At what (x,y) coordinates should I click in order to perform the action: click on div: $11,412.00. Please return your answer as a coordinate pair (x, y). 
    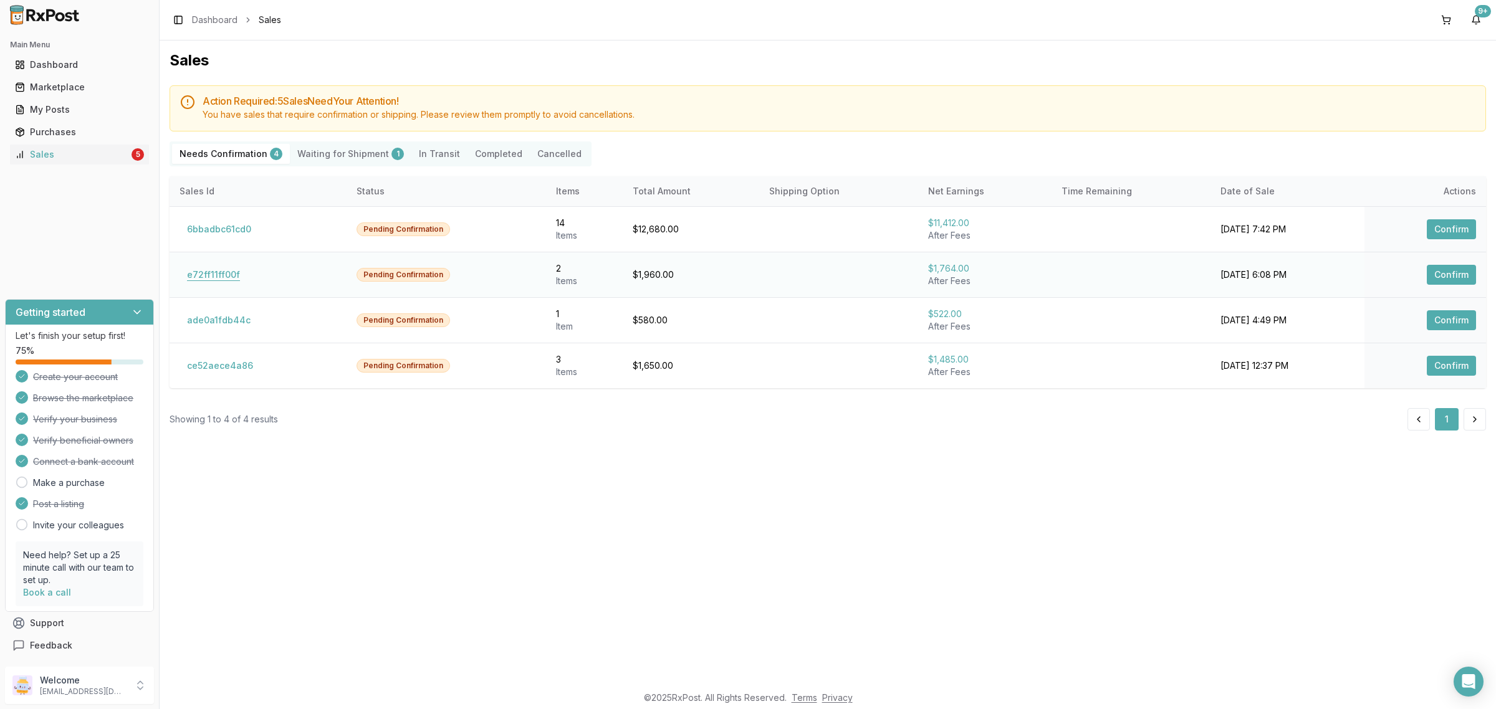
    Looking at the image, I should click on (985, 223).